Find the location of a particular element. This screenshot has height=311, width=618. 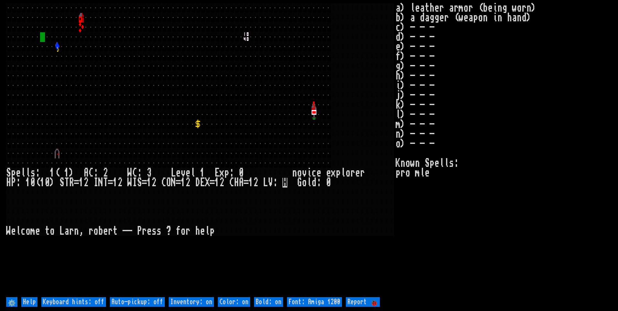

div: i is located at coordinates (309, 173).